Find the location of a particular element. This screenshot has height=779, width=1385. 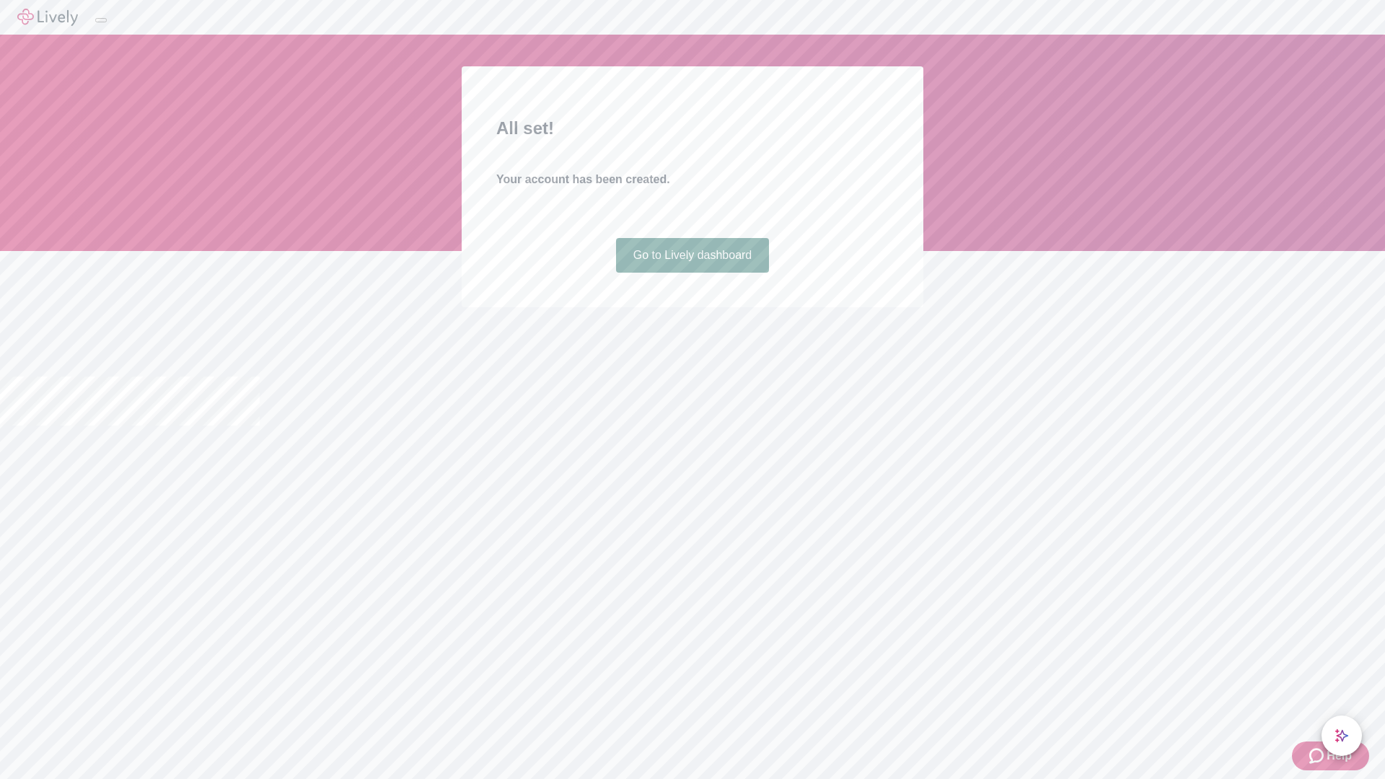

h4: Your account has been created. is located at coordinates (692, 180).